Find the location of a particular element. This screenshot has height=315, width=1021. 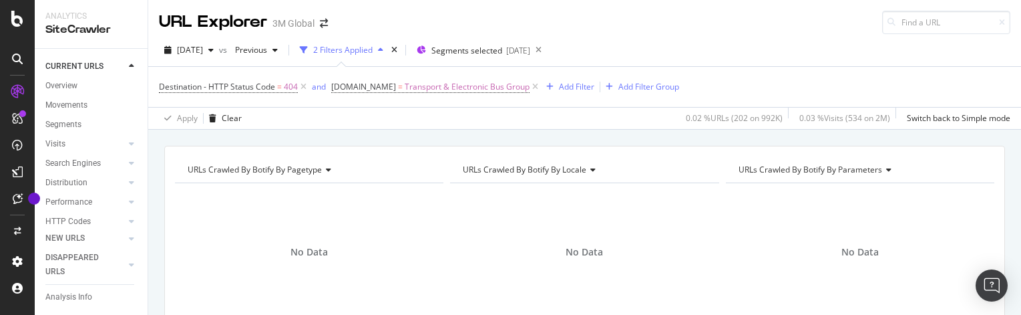

div: arrow-right-arrow-left is located at coordinates (324, 23).